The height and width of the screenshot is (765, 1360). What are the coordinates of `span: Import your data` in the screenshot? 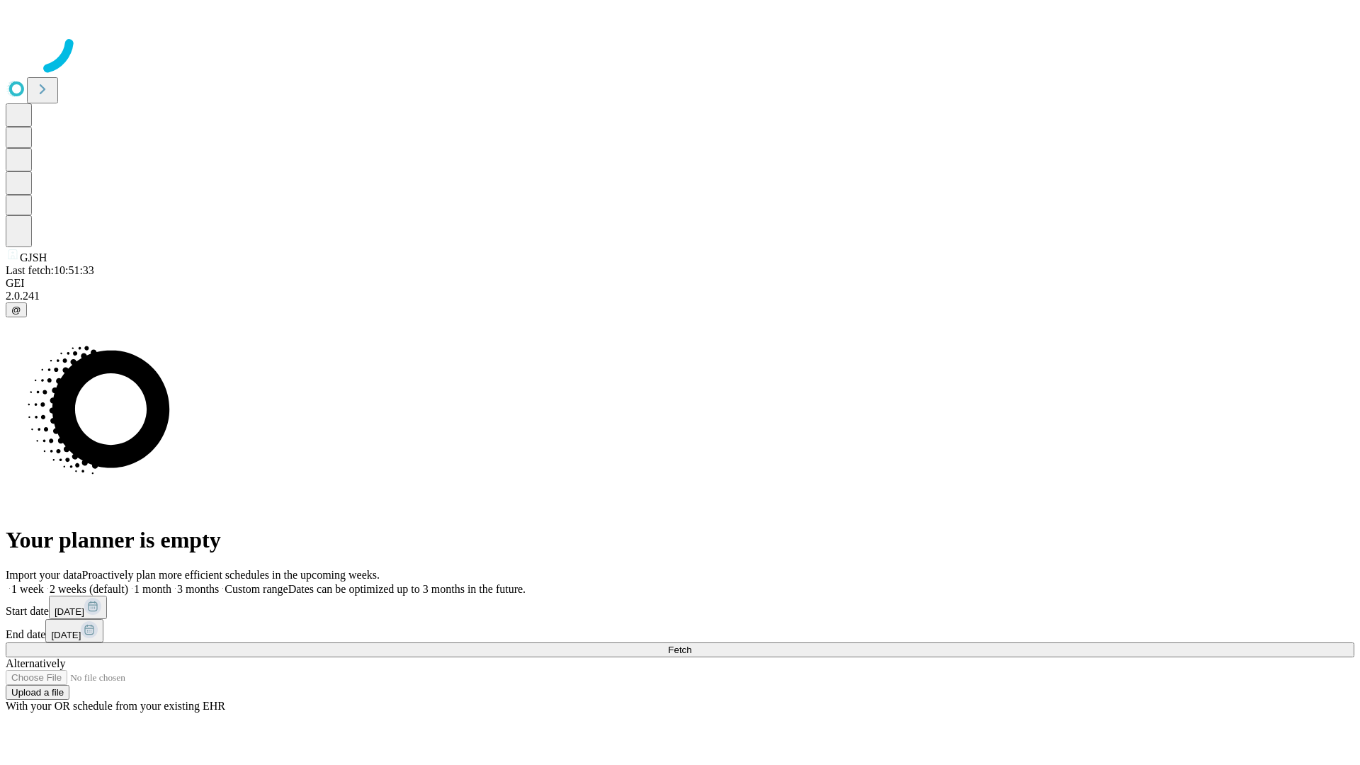 It's located at (44, 574).